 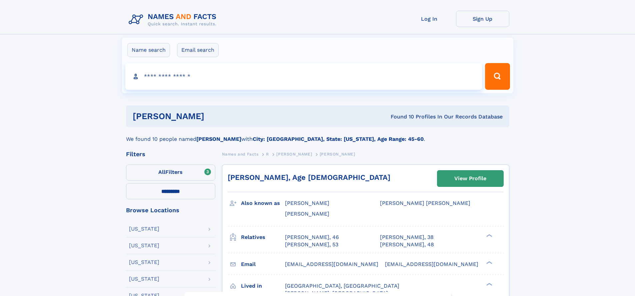 I want to click on a: Names and Facts, so click(x=240, y=154).